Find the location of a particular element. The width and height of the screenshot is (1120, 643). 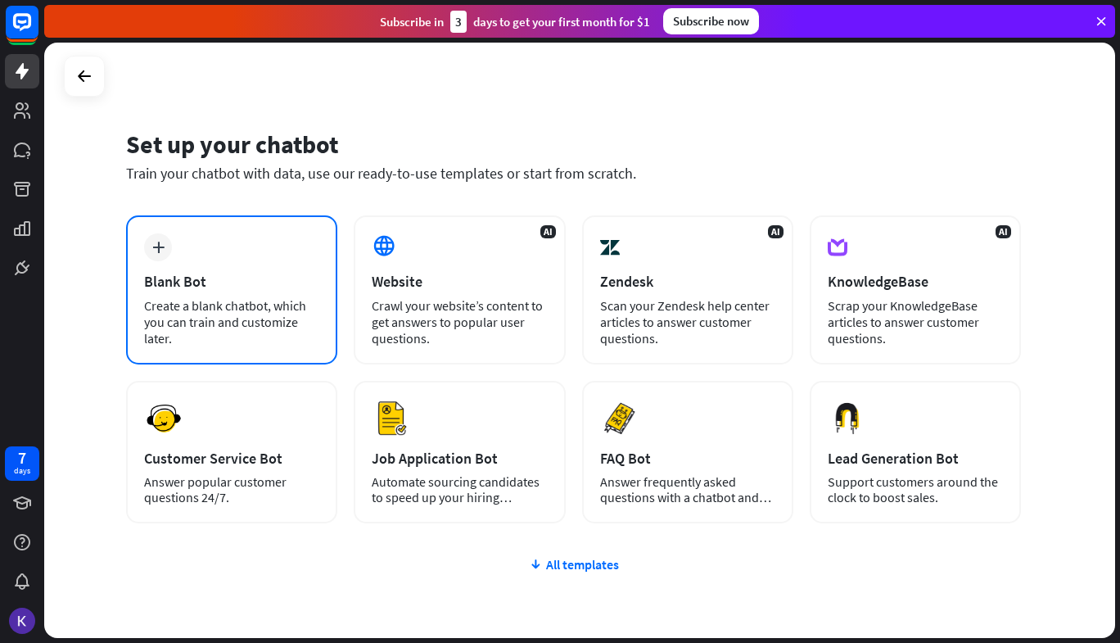

div: Subscribe in days to get your first month for $1 is located at coordinates (515, 21).